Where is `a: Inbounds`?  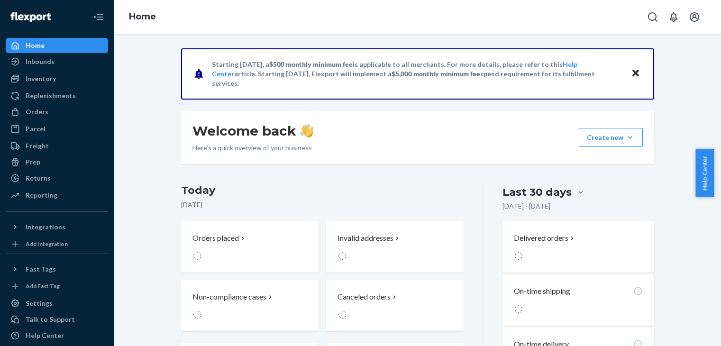 a: Inbounds is located at coordinates (57, 62).